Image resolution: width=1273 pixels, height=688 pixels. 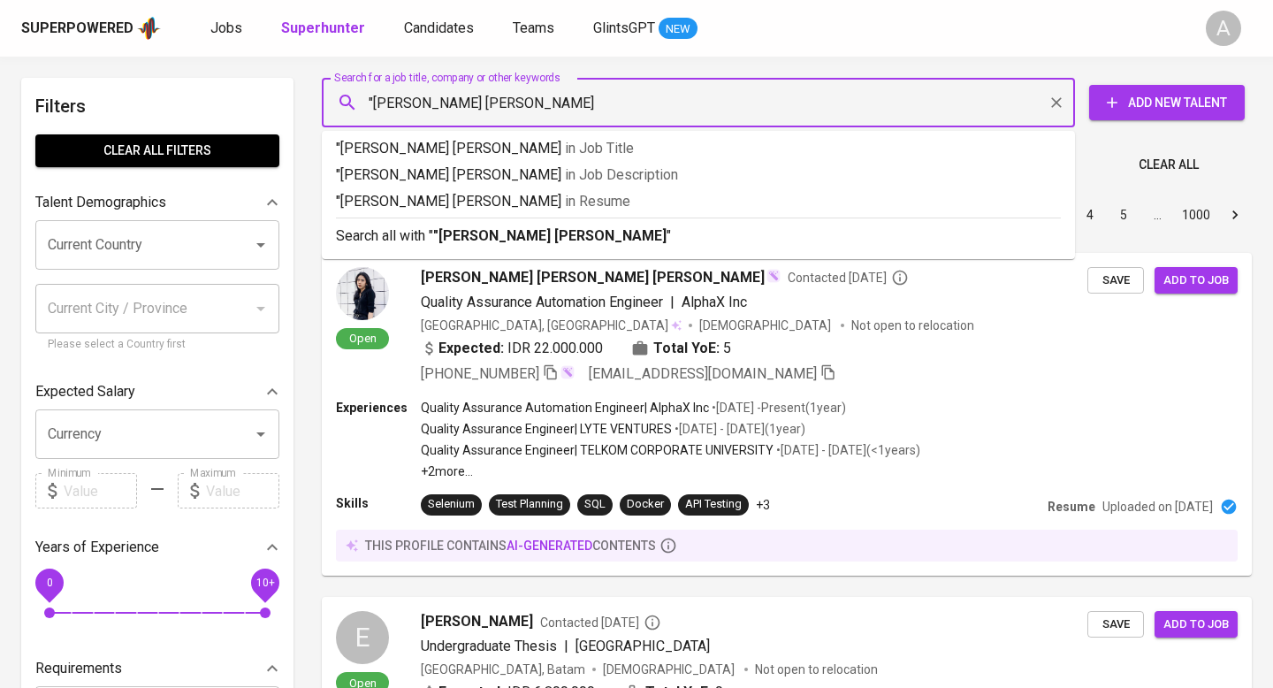 I want to click on div: Test Planning, so click(x=530, y=504).